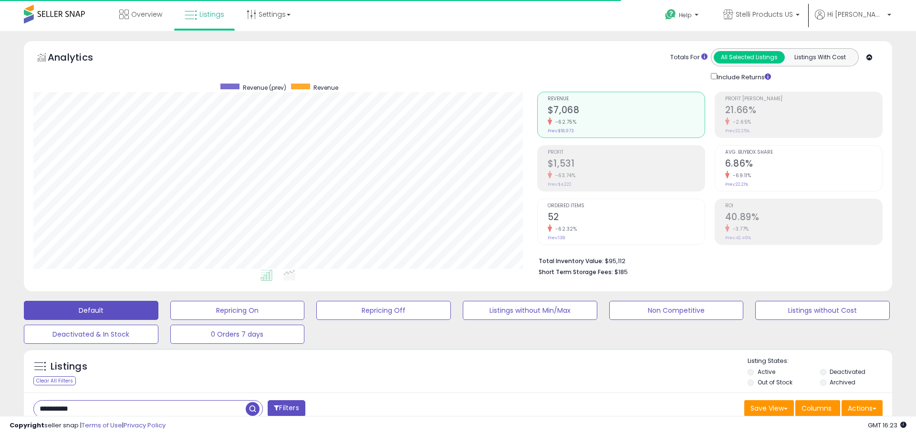  I want to click on span: Listings, so click(212, 14).